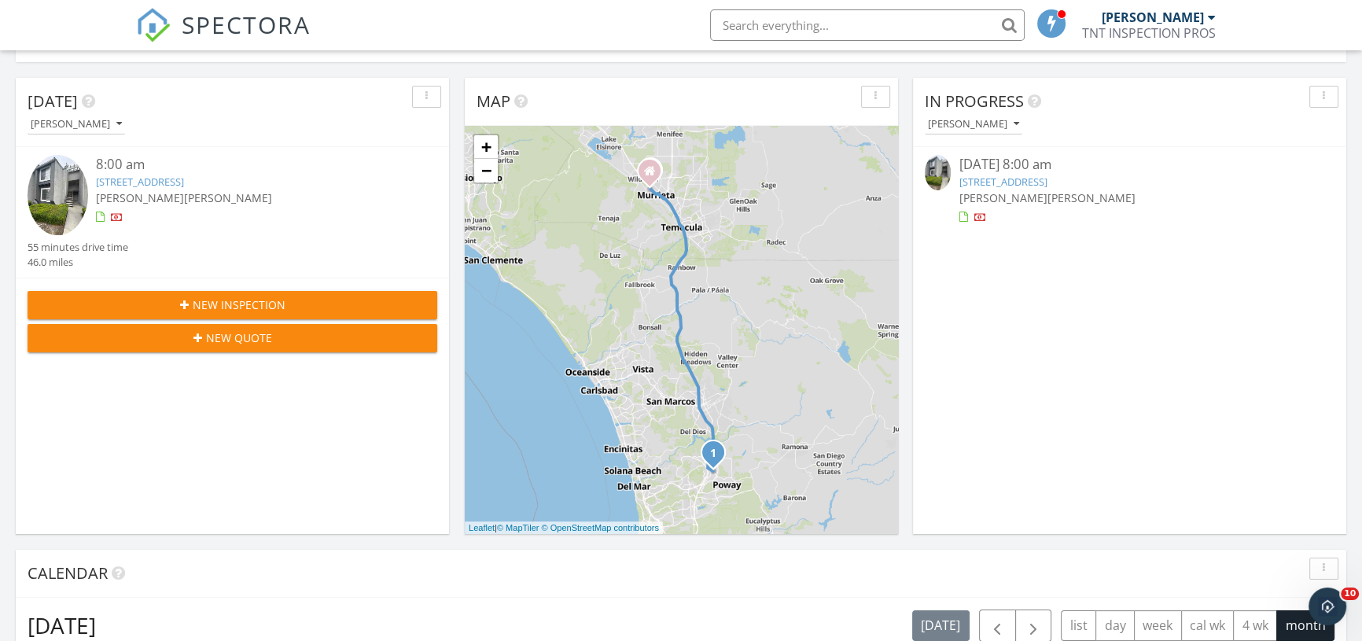 Image resolution: width=1362 pixels, height=641 pixels. Describe the element at coordinates (1157, 625) in the screenshot. I see `button: week` at that location.